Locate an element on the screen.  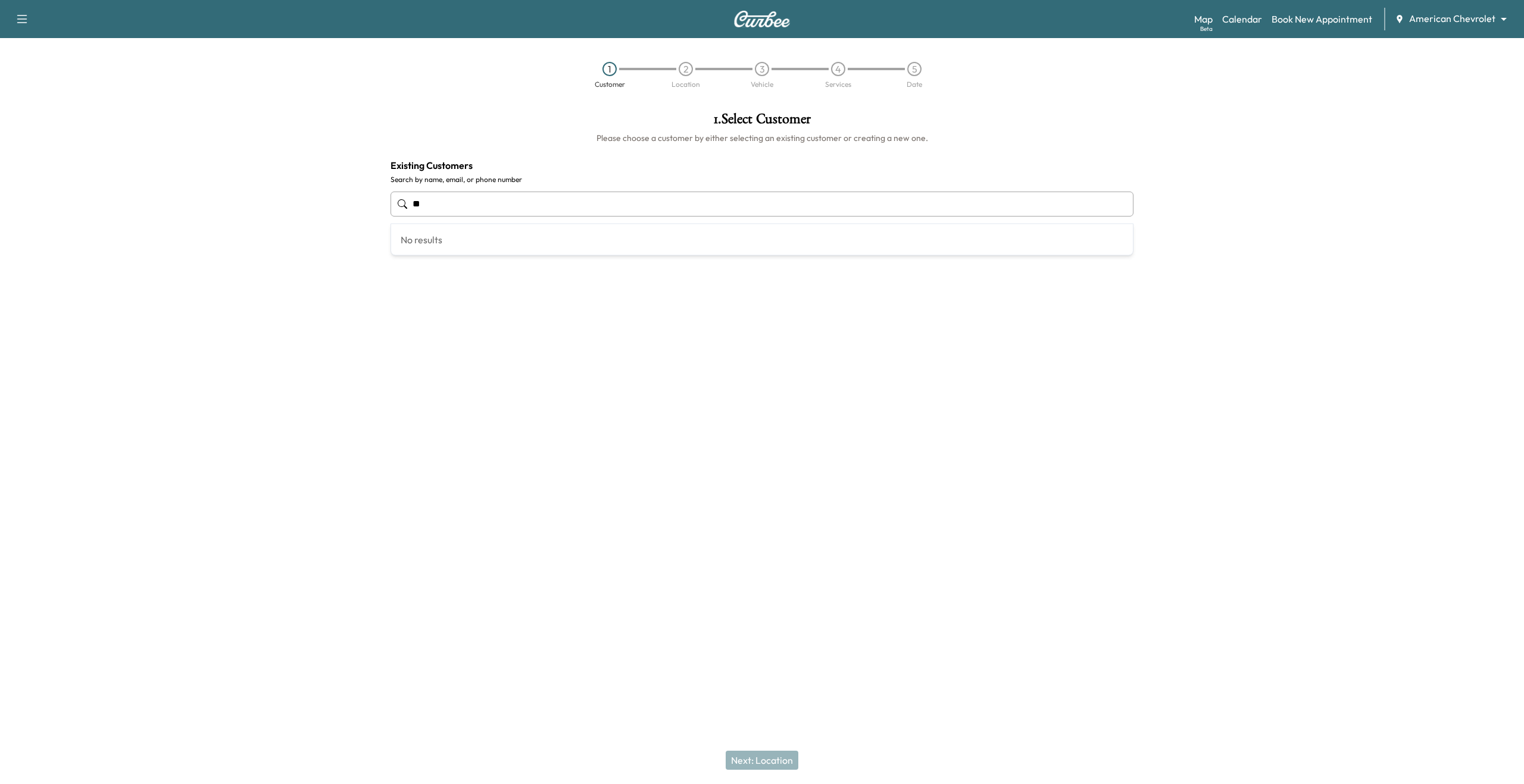
div: Beta is located at coordinates (1206, 28).